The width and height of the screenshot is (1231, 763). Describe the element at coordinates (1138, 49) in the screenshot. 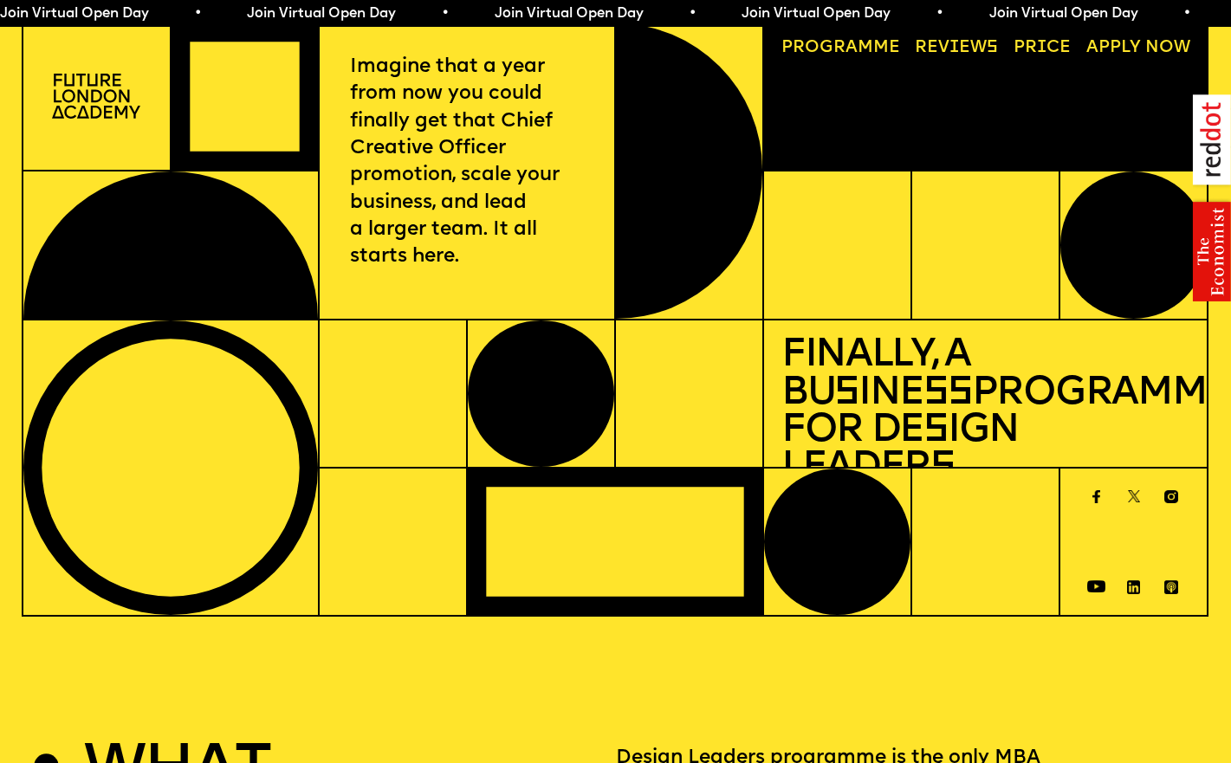

I see `a: Apply now` at that location.